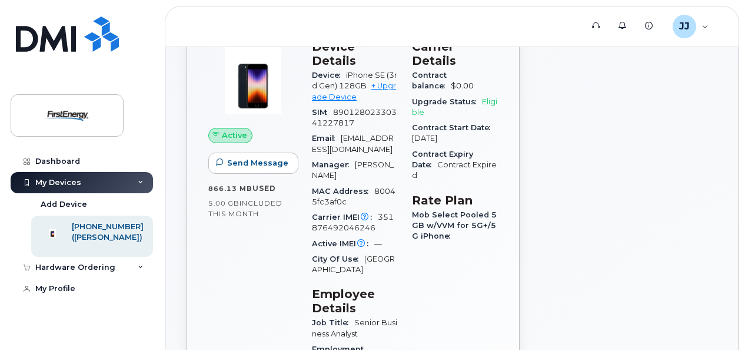 This screenshot has width=745, height=350. What do you see at coordinates (455, 200) in the screenshot?
I see `h3: Rate Plan` at bounding box center [455, 200].